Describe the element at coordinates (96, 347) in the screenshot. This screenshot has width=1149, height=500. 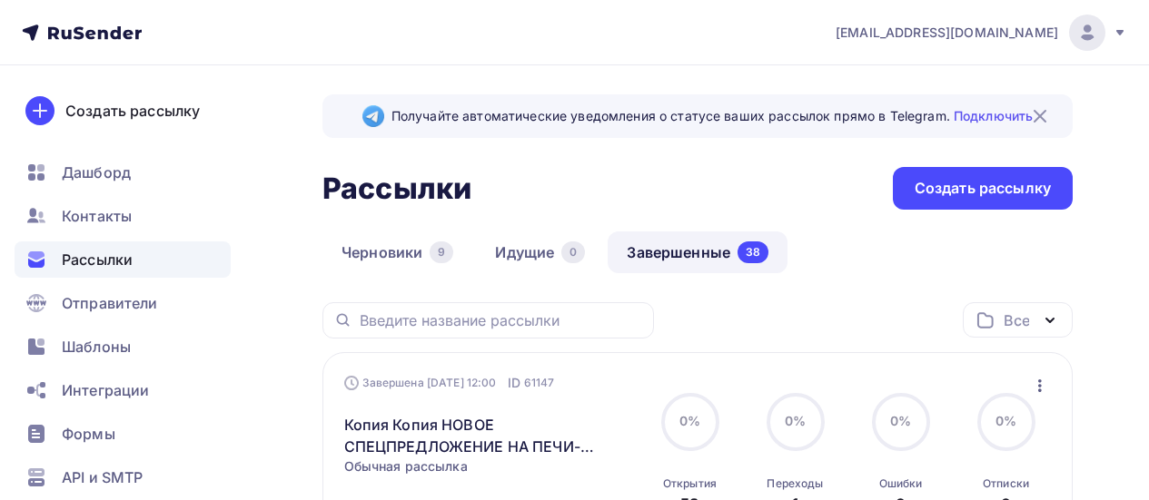
I see `span: Шаблоны` at that location.